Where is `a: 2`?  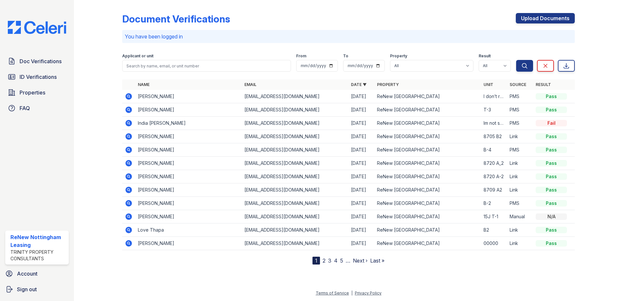
a: 2 is located at coordinates (324, 261).